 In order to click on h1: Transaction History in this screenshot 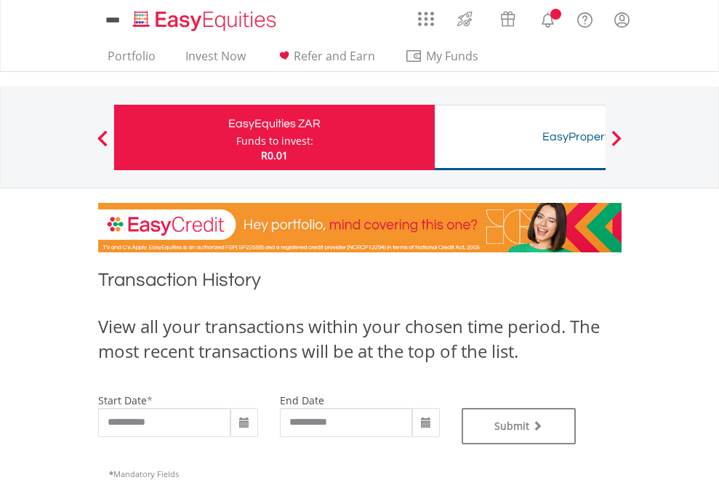, I will do `click(360, 283)`.